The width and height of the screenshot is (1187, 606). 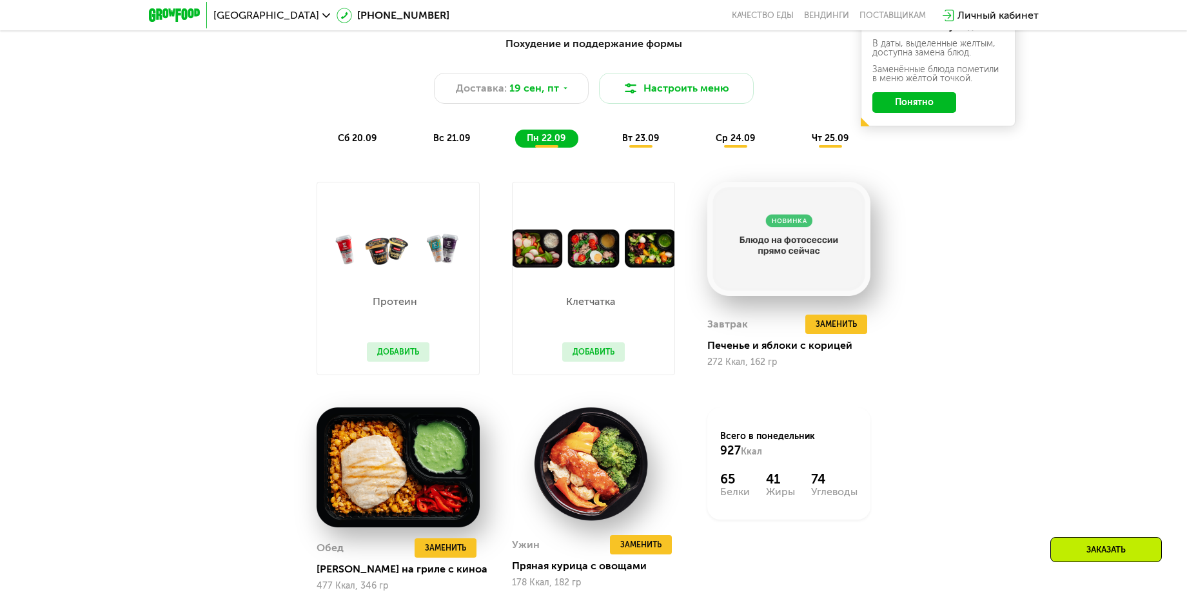 I want to click on div: Углеводы, so click(x=835, y=492).